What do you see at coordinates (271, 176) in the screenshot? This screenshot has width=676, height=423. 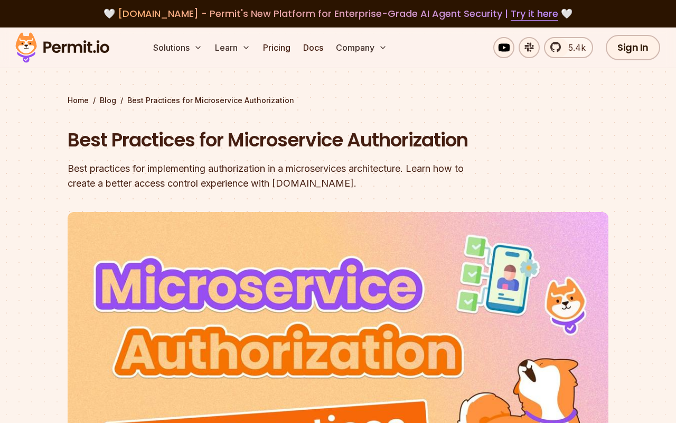 I see `div: Best practices for implementing authorization in a microservices architecture. Learn how to creat...` at bounding box center [271, 176].